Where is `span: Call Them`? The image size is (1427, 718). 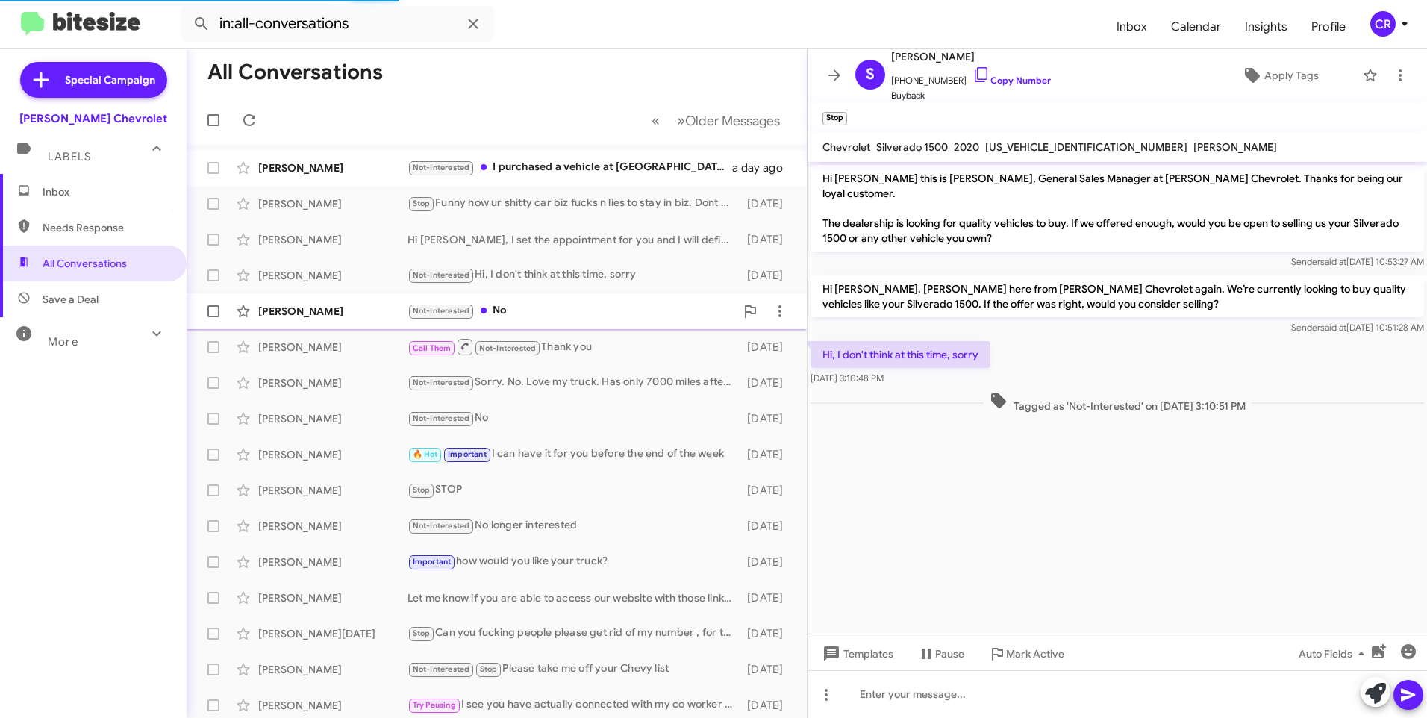
span: Call Them is located at coordinates (432, 348).